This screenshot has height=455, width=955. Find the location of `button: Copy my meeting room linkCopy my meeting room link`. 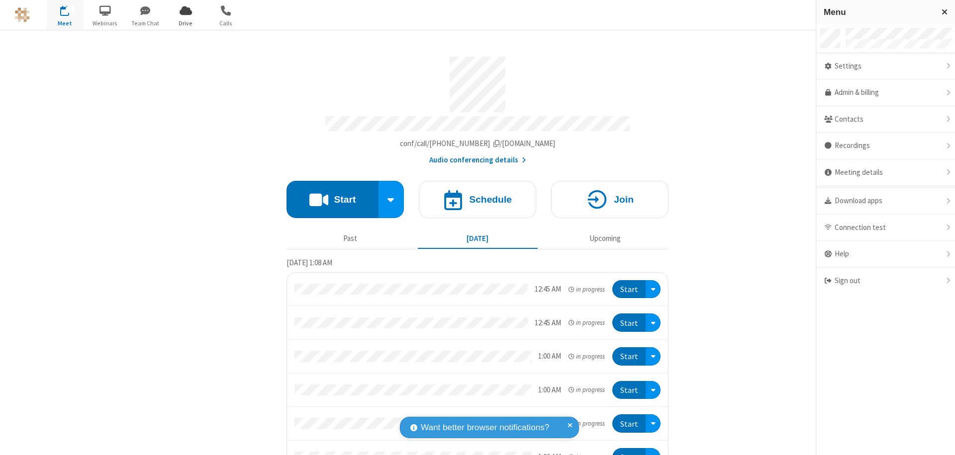

button: Copy my meeting room linkCopy my meeting room link is located at coordinates (477, 144).